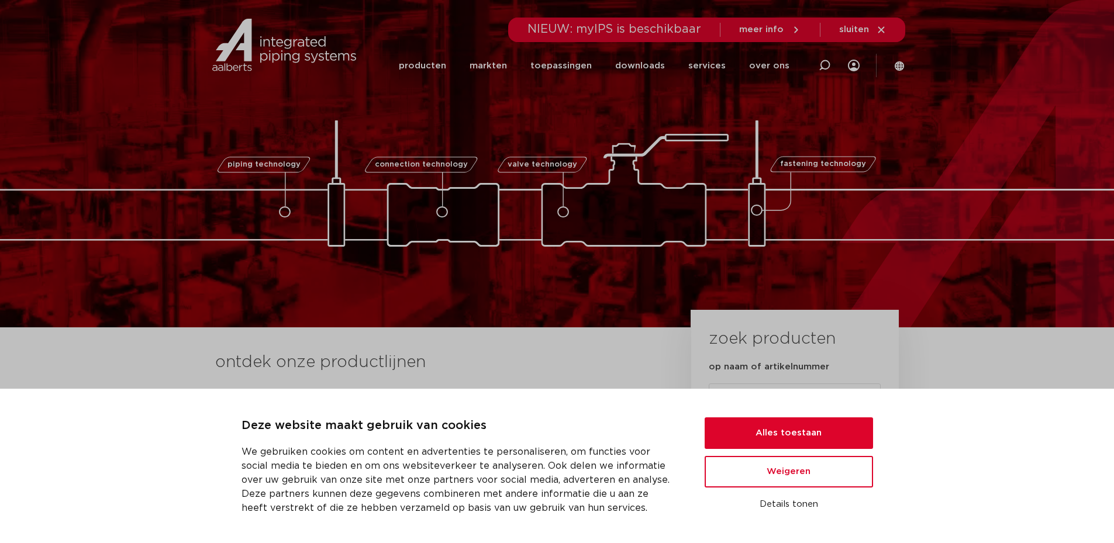 This screenshot has width=1114, height=543. I want to click on a: downloads, so click(640, 65).